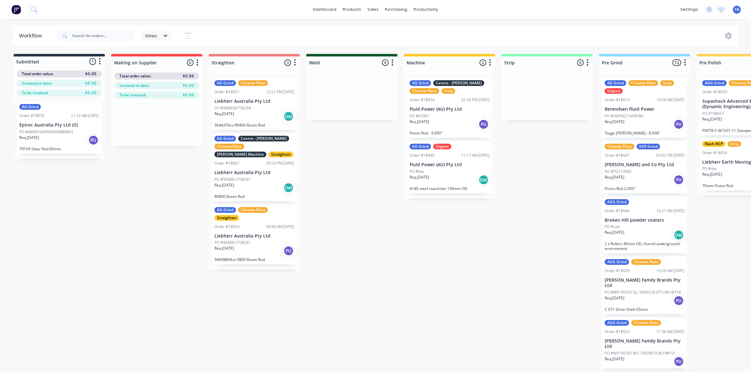 This screenshot has height=372, width=751. What do you see at coordinates (373, 10) in the screenshot?
I see `div: sales` at bounding box center [373, 10].